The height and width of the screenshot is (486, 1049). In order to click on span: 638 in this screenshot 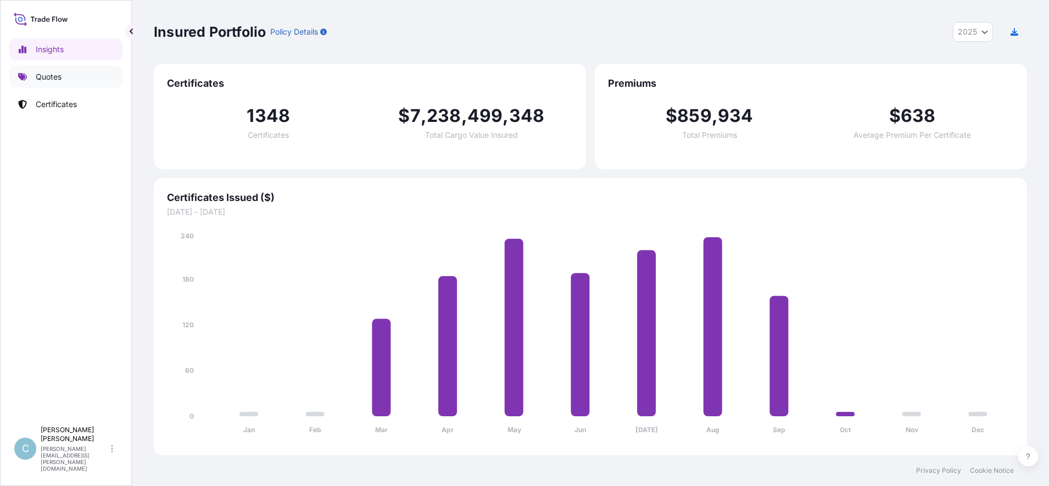, I will do `click(918, 116)`.